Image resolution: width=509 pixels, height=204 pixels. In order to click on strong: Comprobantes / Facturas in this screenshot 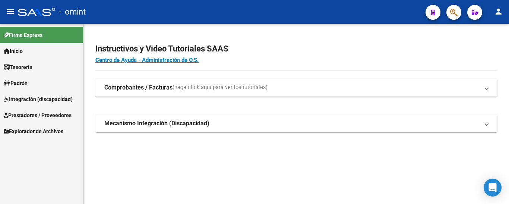, I will do `click(138, 88)`.